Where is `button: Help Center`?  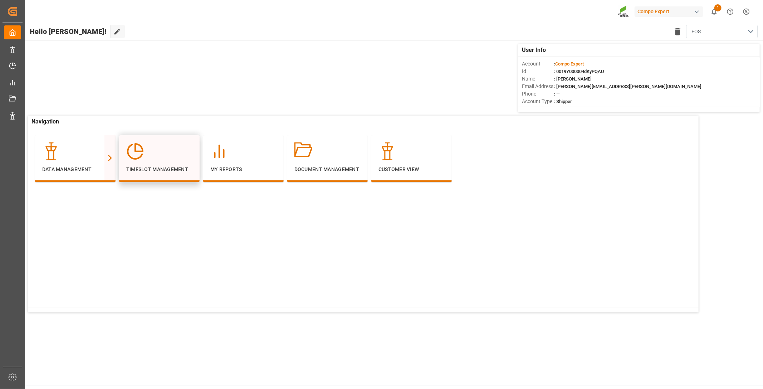
button: Help Center is located at coordinates (730, 11).